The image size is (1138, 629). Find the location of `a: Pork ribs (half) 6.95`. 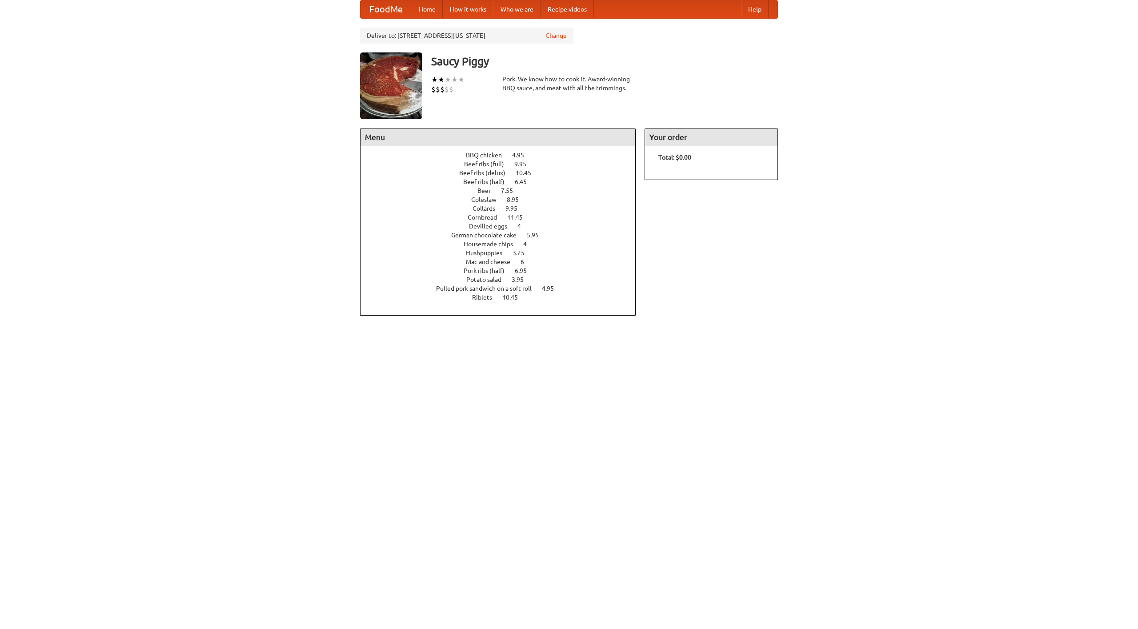

a: Pork ribs (half) 6.95 is located at coordinates (503, 271).